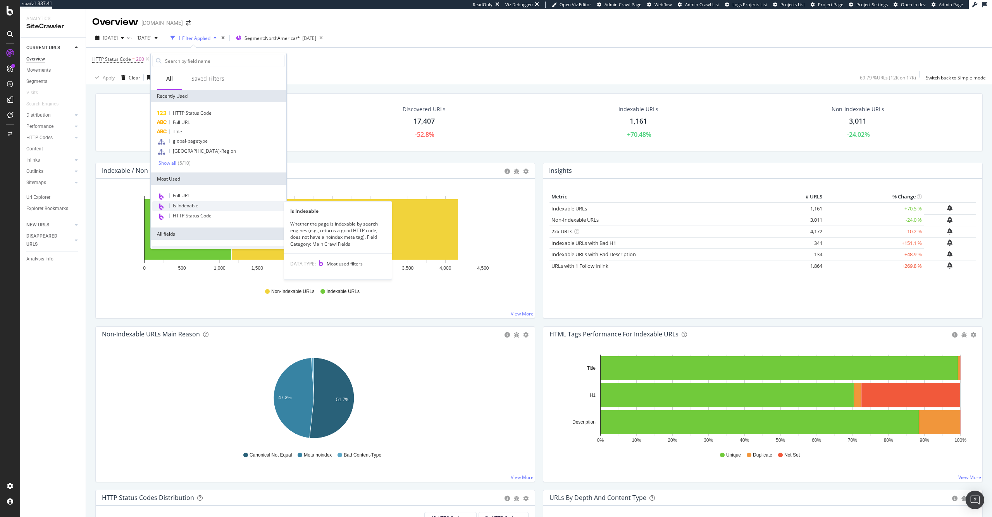 The width and height of the screenshot is (992, 517). What do you see at coordinates (208, 79) in the screenshot?
I see `div: Saved Filters` at bounding box center [208, 79].